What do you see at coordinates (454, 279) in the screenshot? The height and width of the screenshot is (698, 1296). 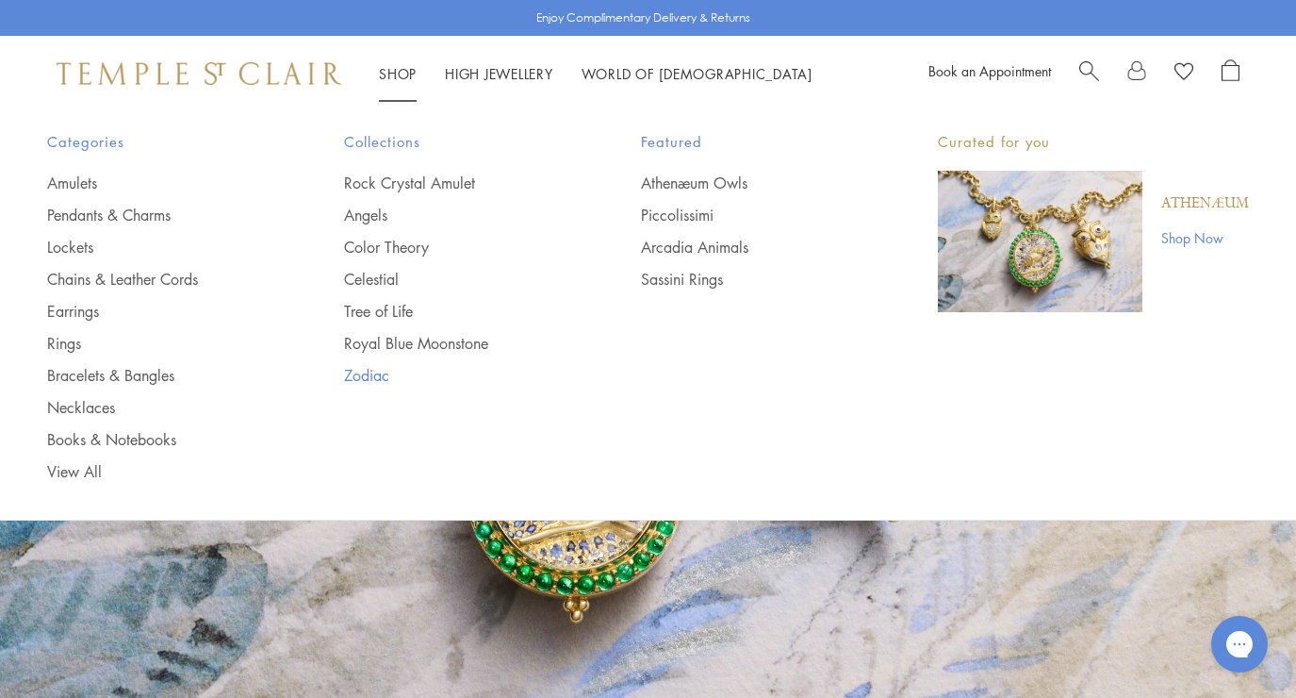 I see `a: Celestial` at bounding box center [454, 279].